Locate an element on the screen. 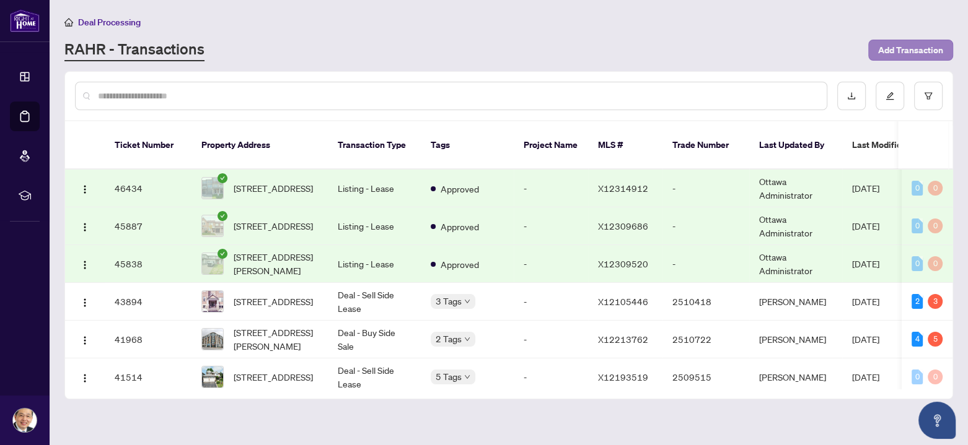 This screenshot has height=445, width=968. th: Project Name is located at coordinates (551, 146).